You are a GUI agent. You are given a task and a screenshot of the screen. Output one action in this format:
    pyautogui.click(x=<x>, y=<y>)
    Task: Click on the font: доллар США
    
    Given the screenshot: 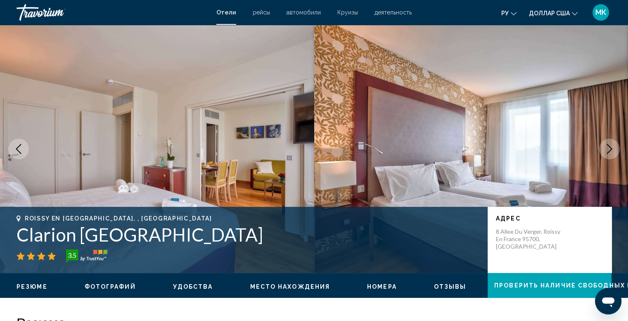 What is the action you would take?
    pyautogui.click(x=549, y=13)
    